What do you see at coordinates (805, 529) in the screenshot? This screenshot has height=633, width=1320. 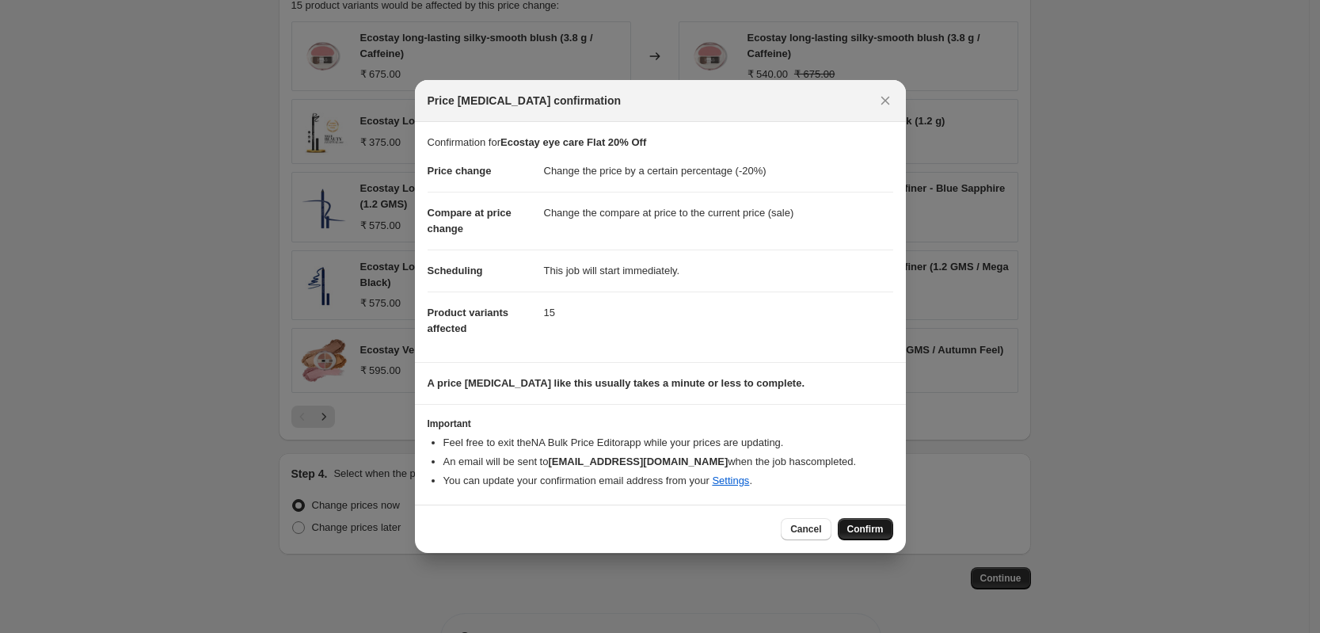 I see `button: Cancel` at bounding box center [805, 529].